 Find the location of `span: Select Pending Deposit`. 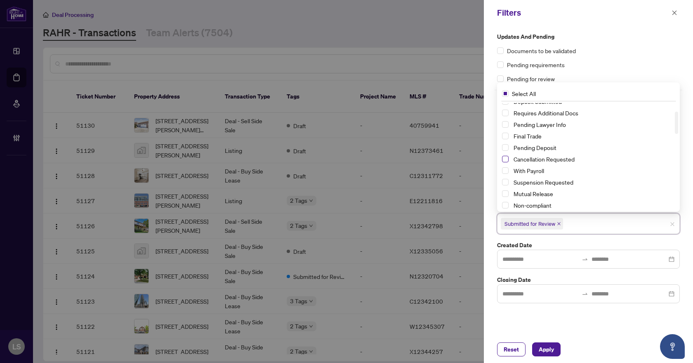

span: Select Pending Deposit is located at coordinates (505, 148).